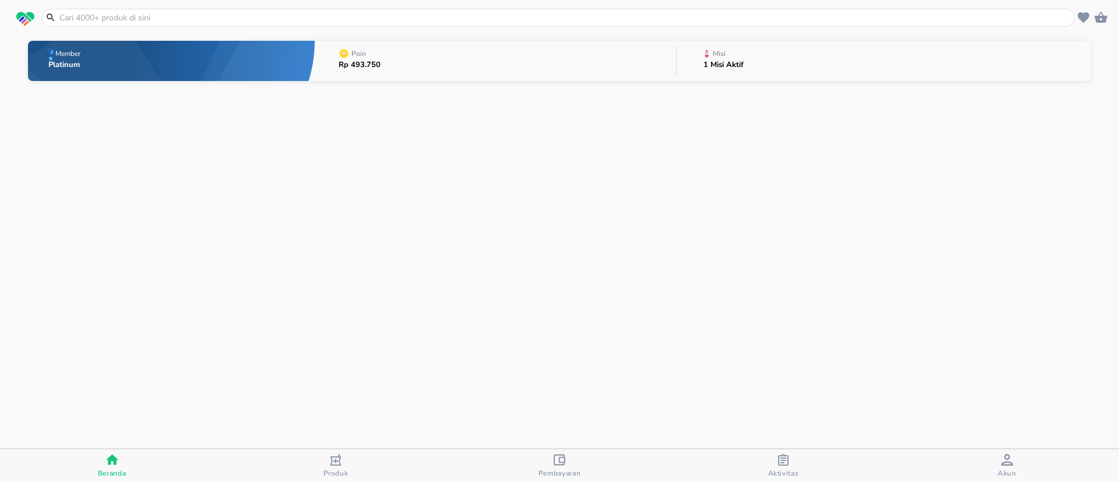  Describe the element at coordinates (358, 54) in the screenshot. I see `p: Poin` at that location.